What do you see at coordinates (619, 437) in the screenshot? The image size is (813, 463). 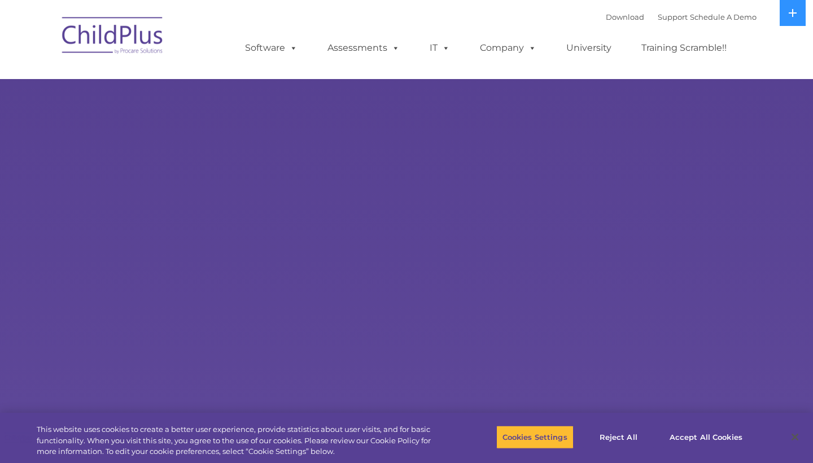 I see `button: Reject All` at bounding box center [619, 437].